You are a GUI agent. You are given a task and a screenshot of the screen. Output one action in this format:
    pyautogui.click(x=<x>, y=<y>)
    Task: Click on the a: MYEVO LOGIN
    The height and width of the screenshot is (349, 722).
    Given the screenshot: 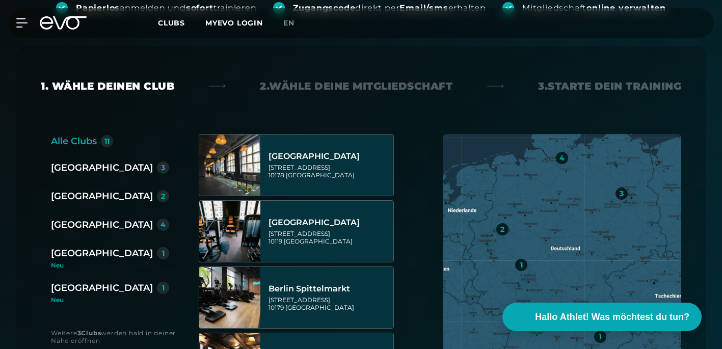 What is the action you would take?
    pyautogui.click(x=234, y=23)
    